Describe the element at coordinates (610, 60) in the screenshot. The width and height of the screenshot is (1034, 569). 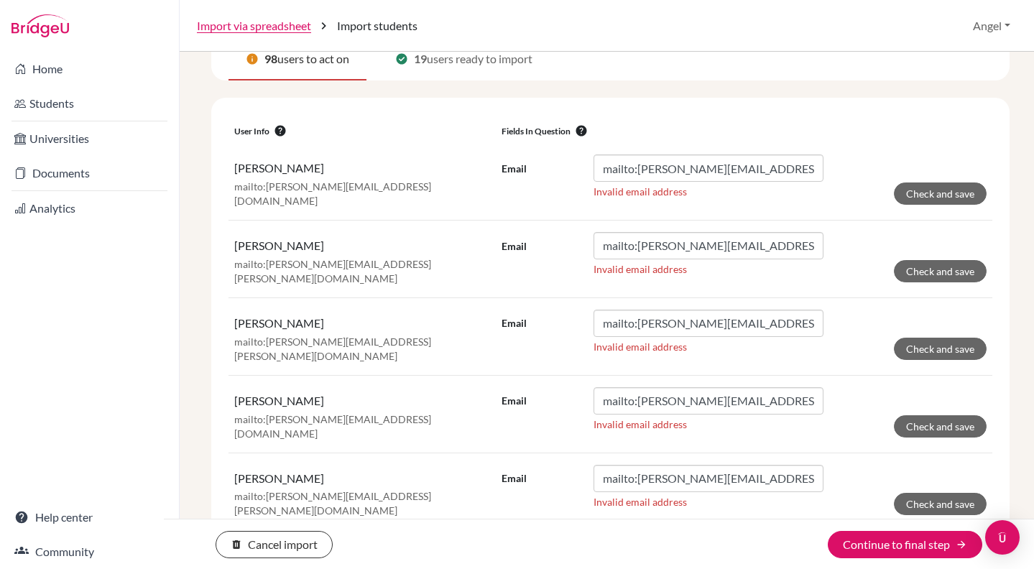
I see `div: Review & confirm data` at that location.